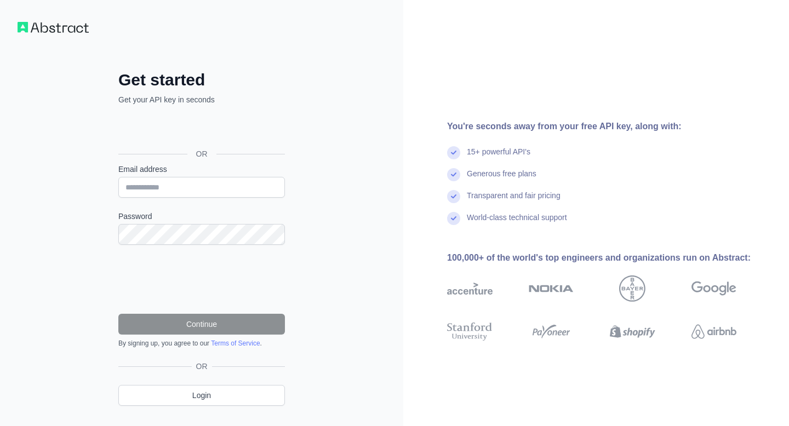  I want to click on button: Continue, so click(202, 324).